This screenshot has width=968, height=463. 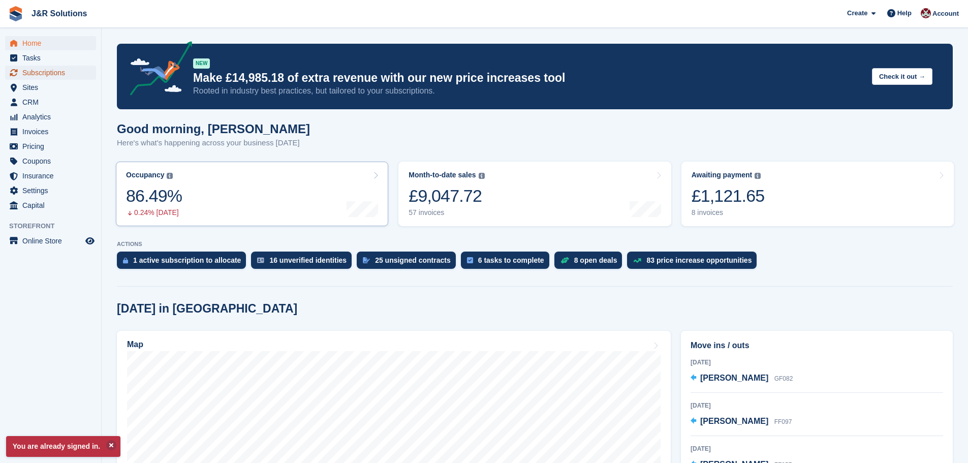 What do you see at coordinates (53, 161) in the screenshot?
I see `span: Coupons` at bounding box center [53, 161].